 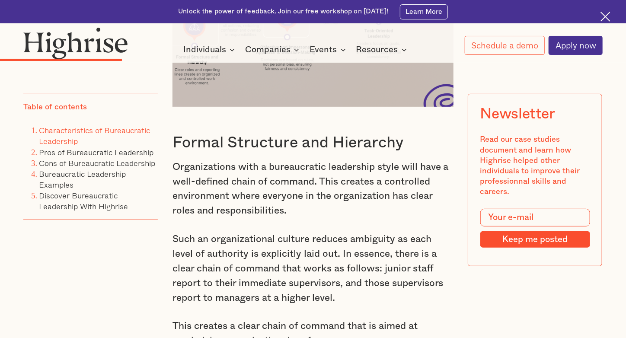 What do you see at coordinates (82, 179) in the screenshot?
I see `a: Bureaucratic Leadership Examples` at bounding box center [82, 179].